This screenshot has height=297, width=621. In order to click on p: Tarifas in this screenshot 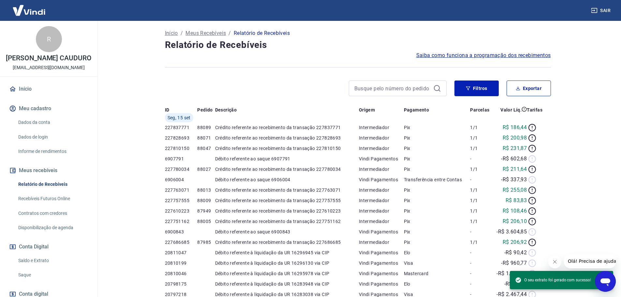, I will do `click(535, 110)`.